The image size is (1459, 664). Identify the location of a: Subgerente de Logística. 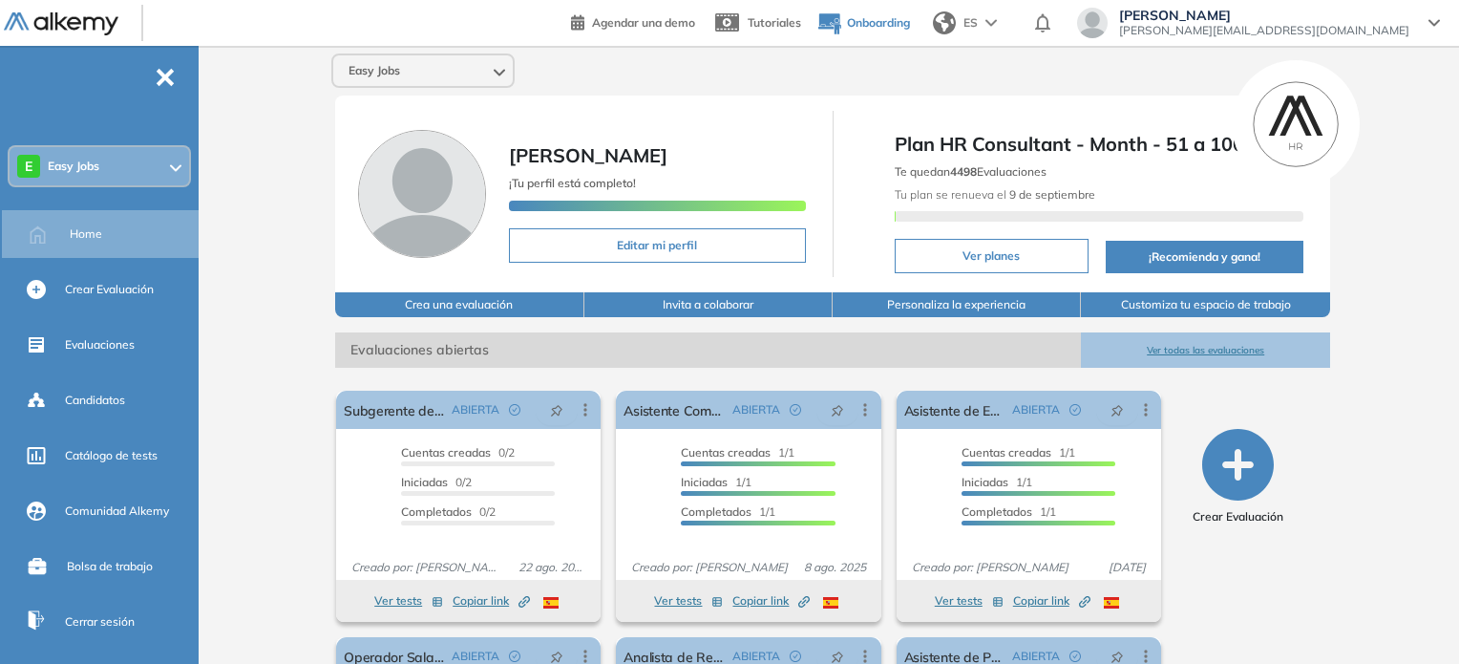
(393, 410).